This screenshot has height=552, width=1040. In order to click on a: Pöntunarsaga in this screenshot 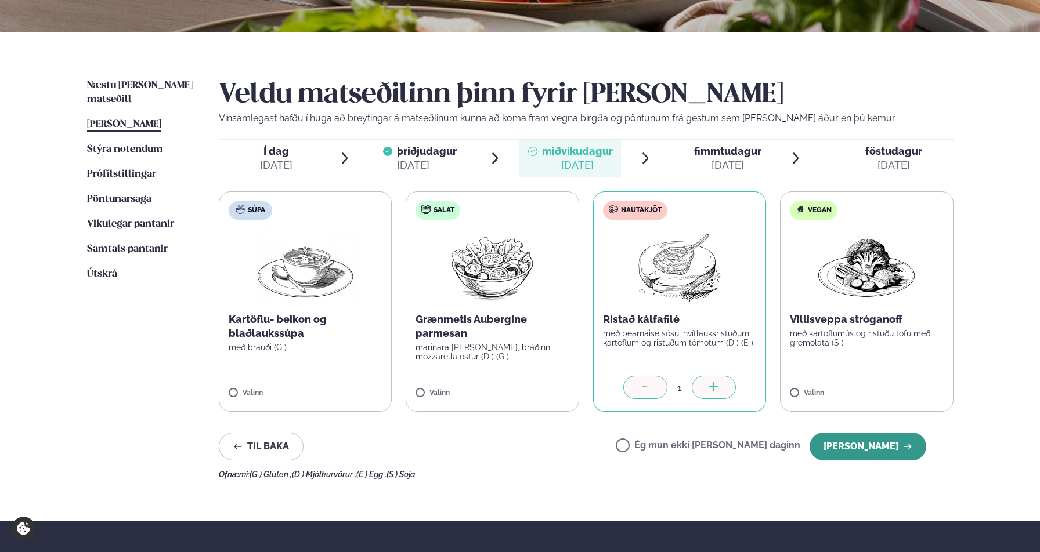, I will do `click(119, 200)`.